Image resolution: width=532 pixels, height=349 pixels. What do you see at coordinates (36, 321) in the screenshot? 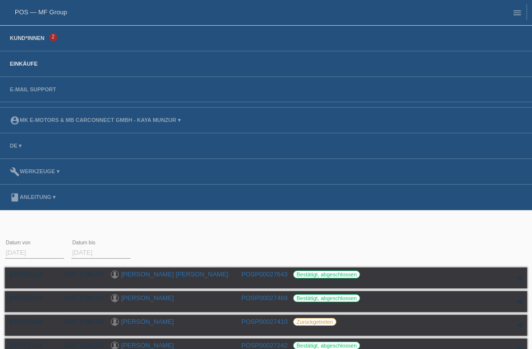
I see `span: 14:42` at bounding box center [36, 321].